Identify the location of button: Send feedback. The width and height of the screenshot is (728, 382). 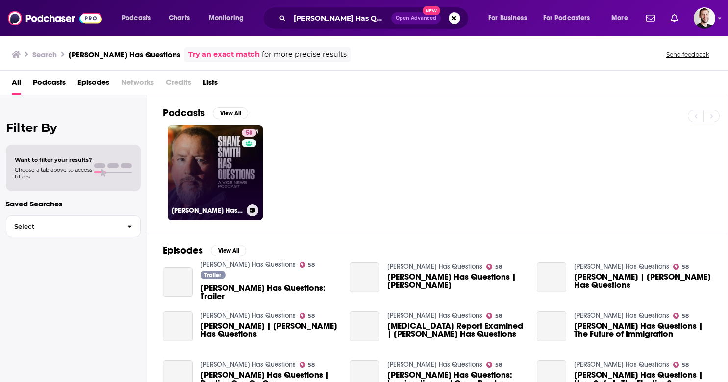
(688, 54).